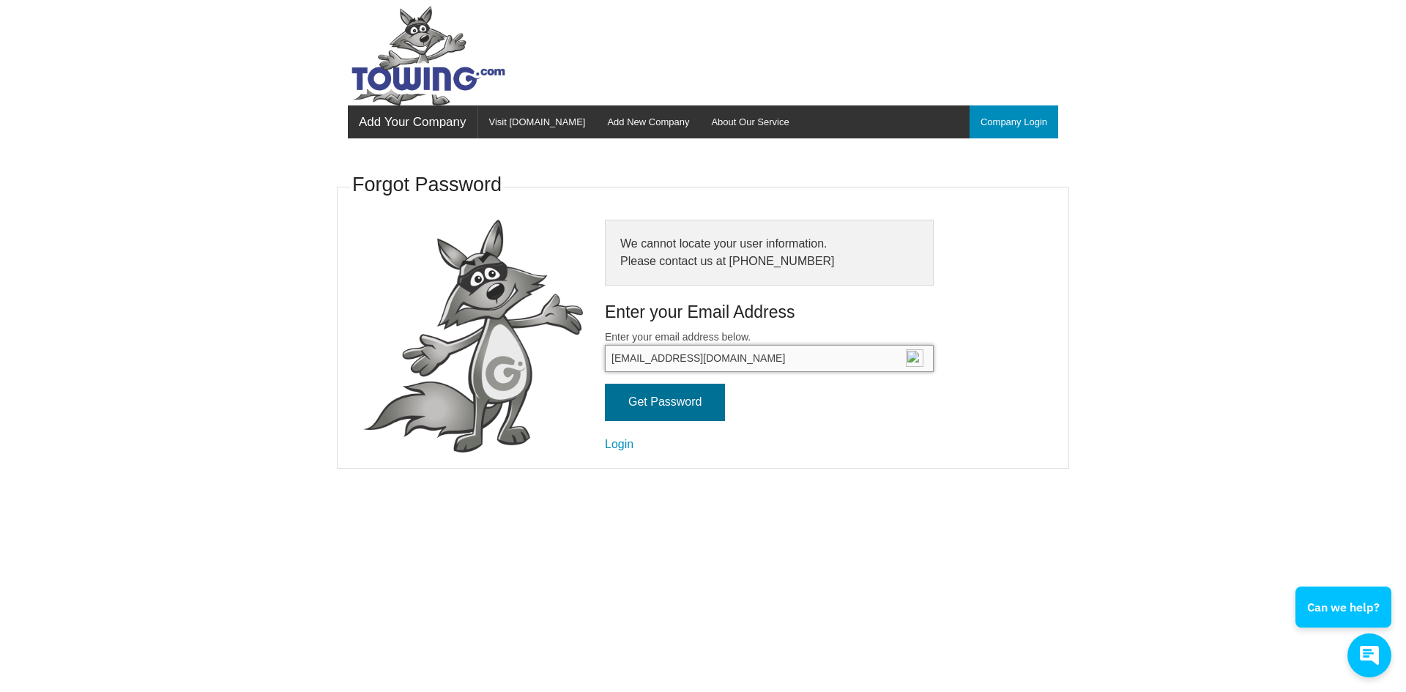  What do you see at coordinates (59, 61) in the screenshot?
I see `button: Can we help?` at bounding box center [59, 61].